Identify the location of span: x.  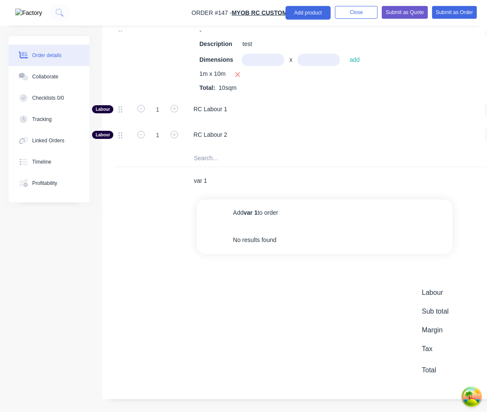
(291, 60).